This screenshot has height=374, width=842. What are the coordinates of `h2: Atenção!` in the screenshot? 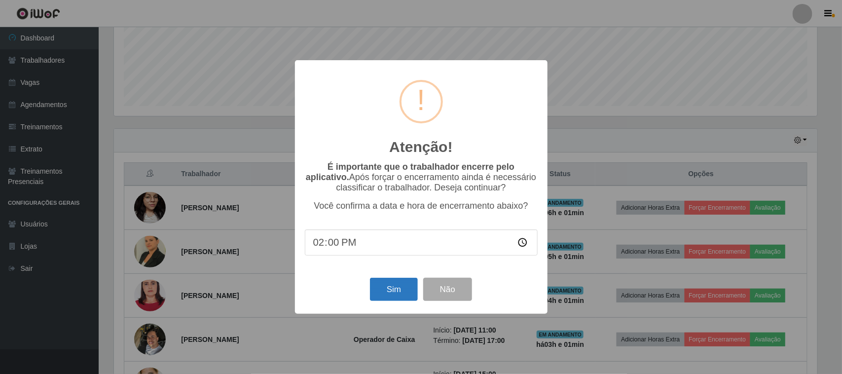 It's located at (421, 147).